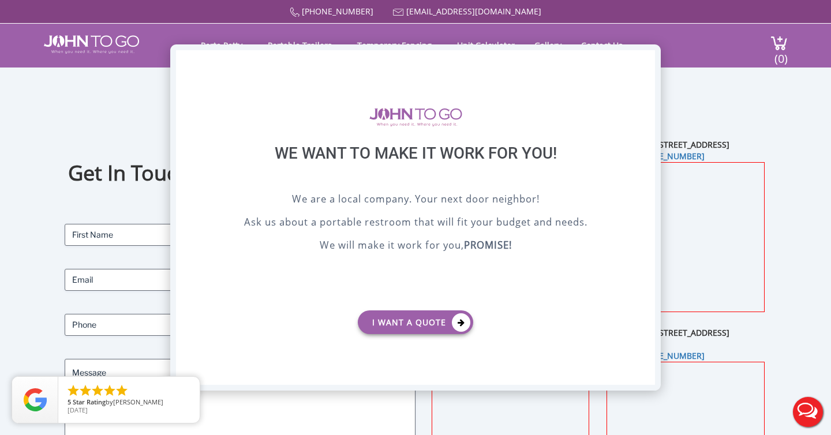  Describe the element at coordinates (646, 60) in the screenshot. I see `div: X` at that location.